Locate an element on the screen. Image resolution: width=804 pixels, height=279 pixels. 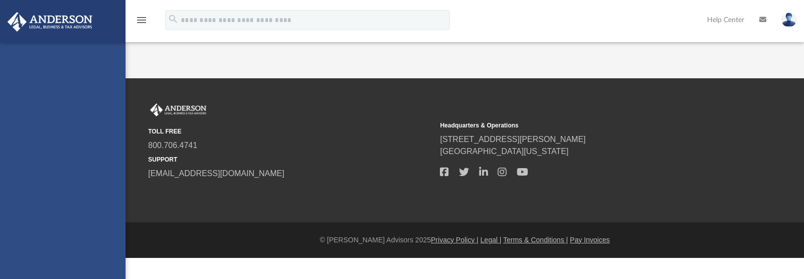
small: TOLL FREE is located at coordinates (290, 132).